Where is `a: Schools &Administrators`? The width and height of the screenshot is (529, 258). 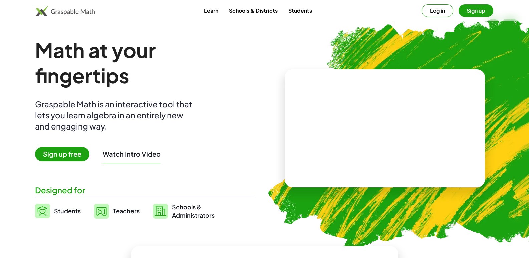
a: Schools &Administrators is located at coordinates (183, 211).